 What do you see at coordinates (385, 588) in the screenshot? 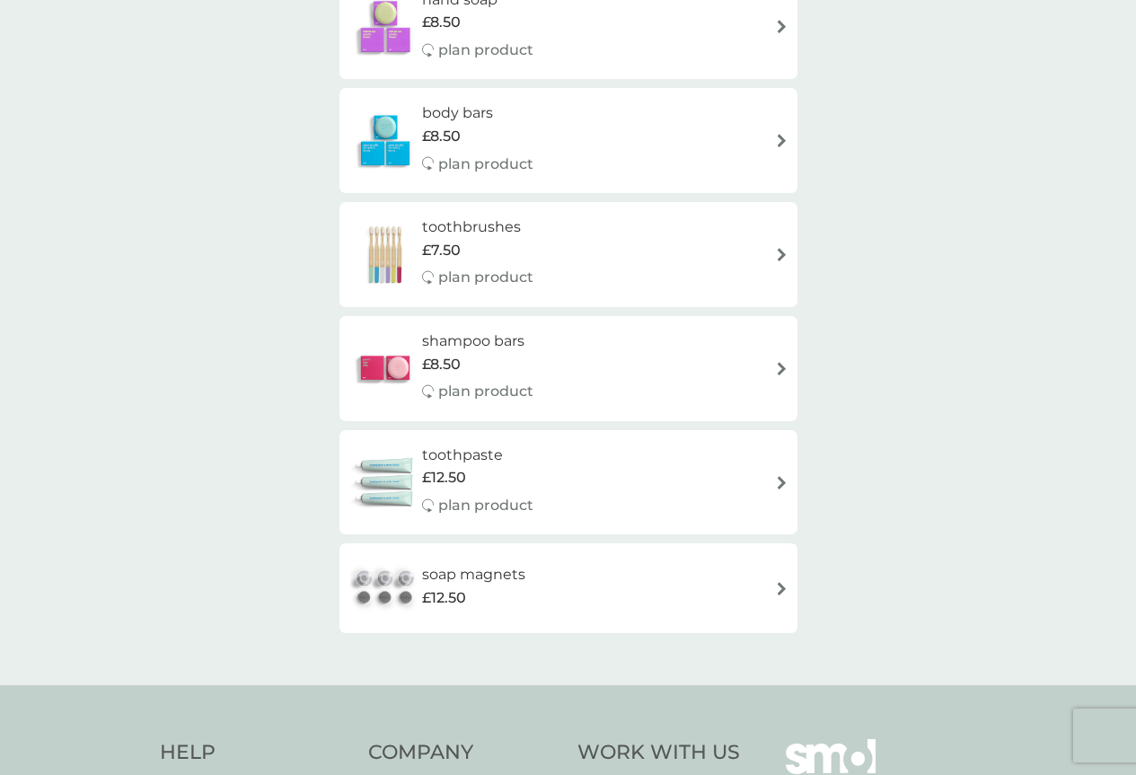
I see `img: soap magnets` at bounding box center [385, 588].